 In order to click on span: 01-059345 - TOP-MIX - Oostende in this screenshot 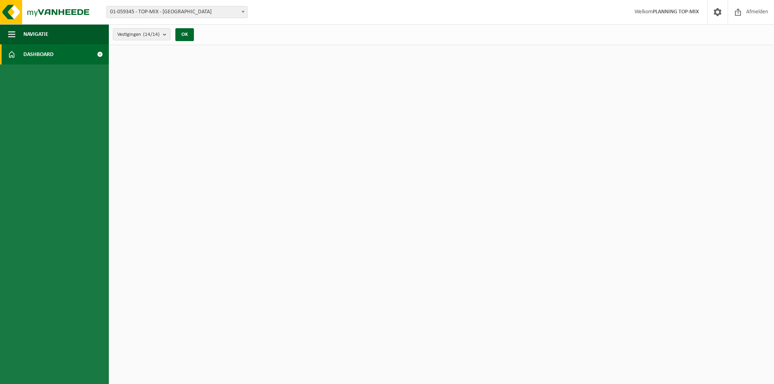, I will do `click(177, 12)`.